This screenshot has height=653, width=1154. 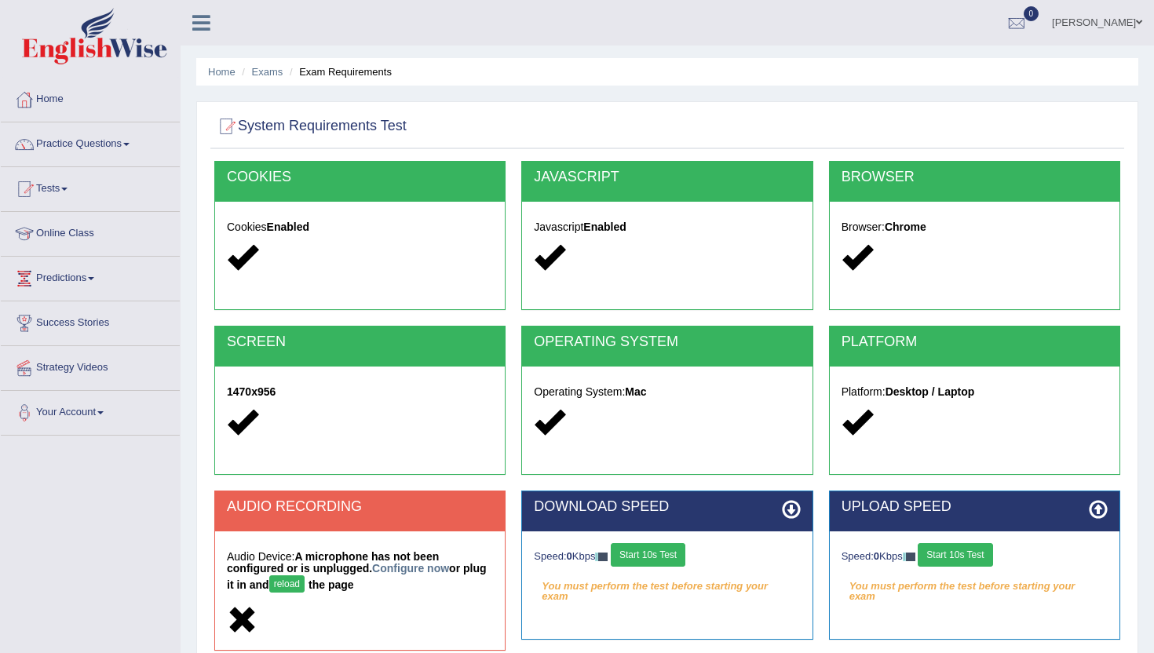 What do you see at coordinates (667, 227) in the screenshot?
I see `h5: Javascript` at bounding box center [667, 227].